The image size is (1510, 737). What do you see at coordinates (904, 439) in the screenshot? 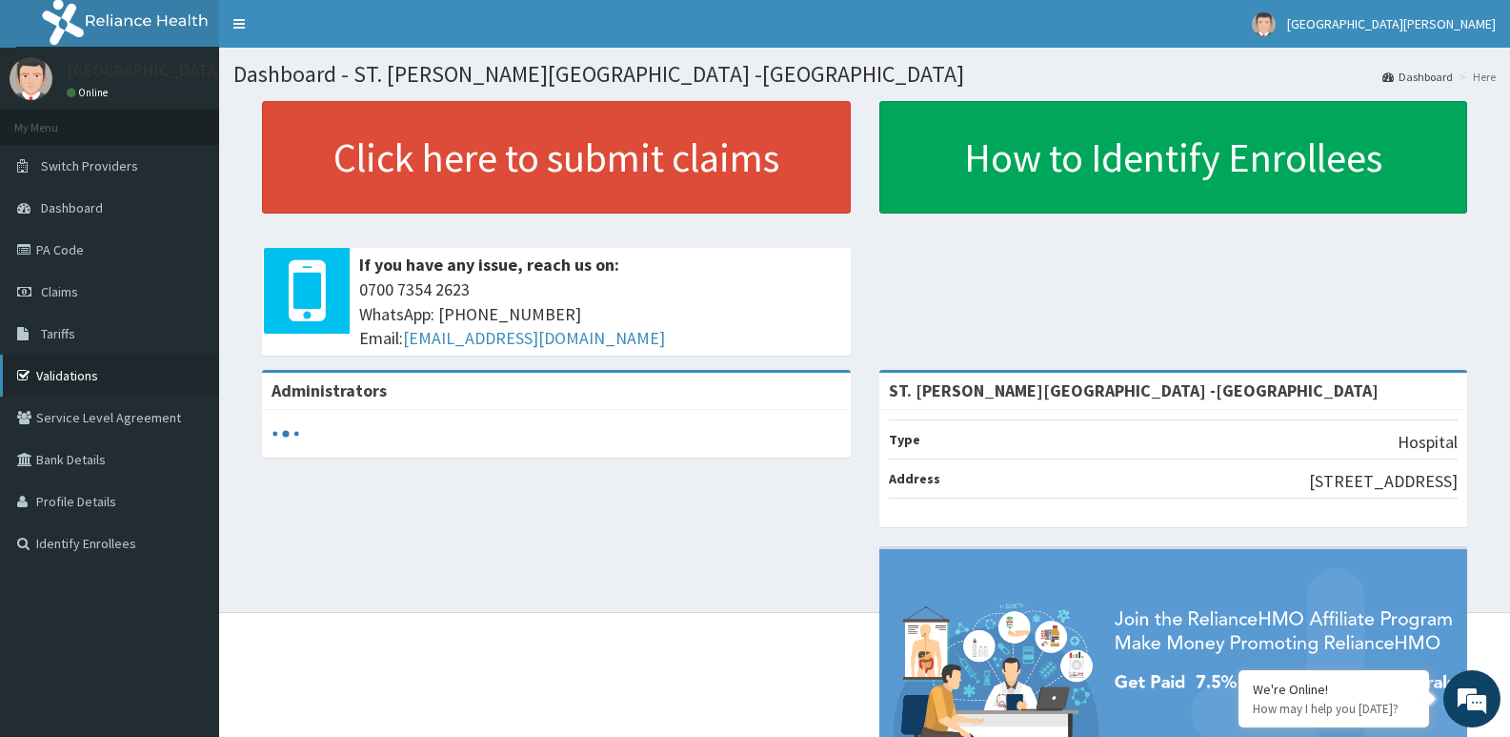
I see `b: Type` at bounding box center [904, 439].